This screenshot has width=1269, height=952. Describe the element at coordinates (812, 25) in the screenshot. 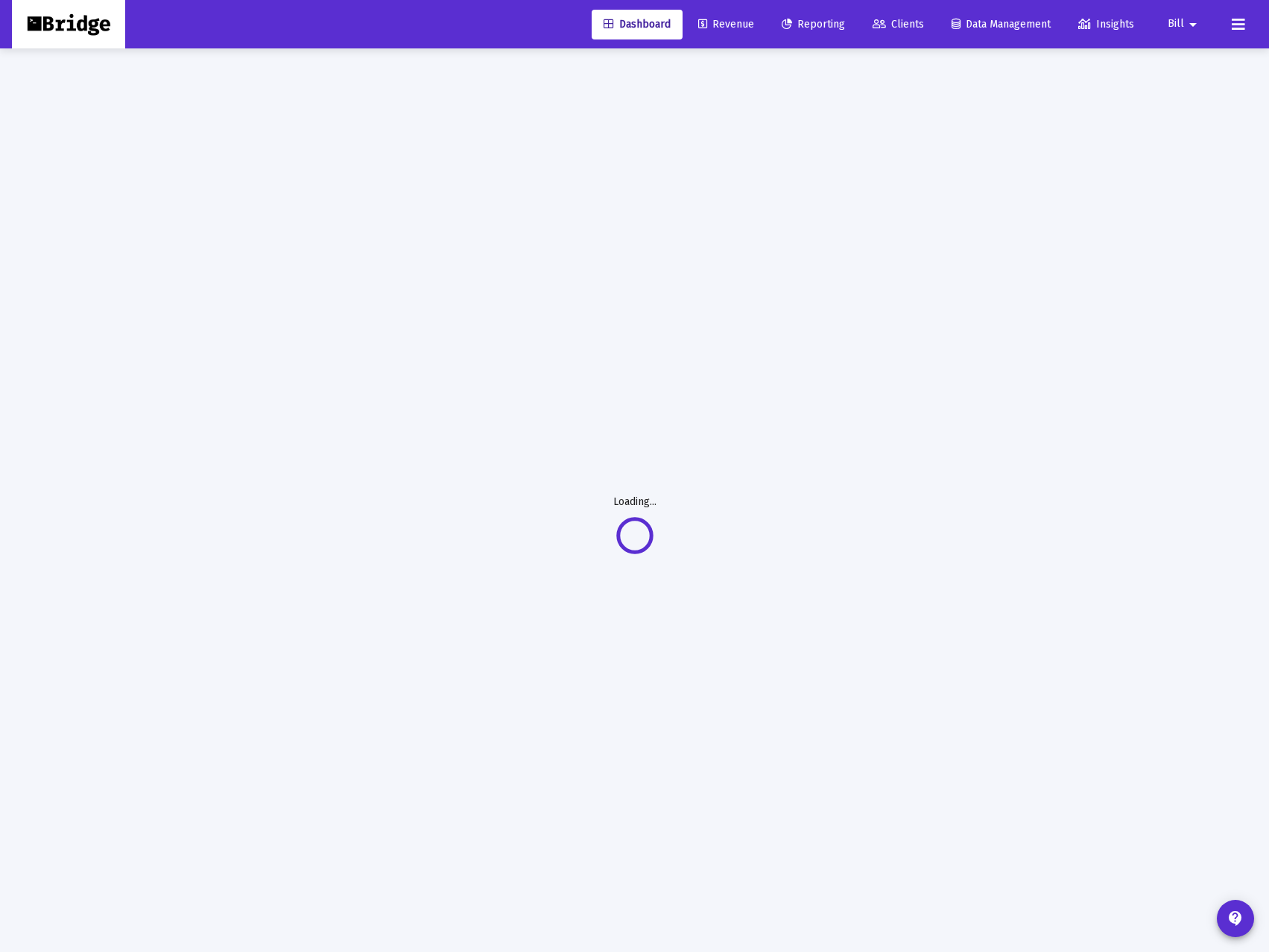

I see `a: Reporting` at that location.